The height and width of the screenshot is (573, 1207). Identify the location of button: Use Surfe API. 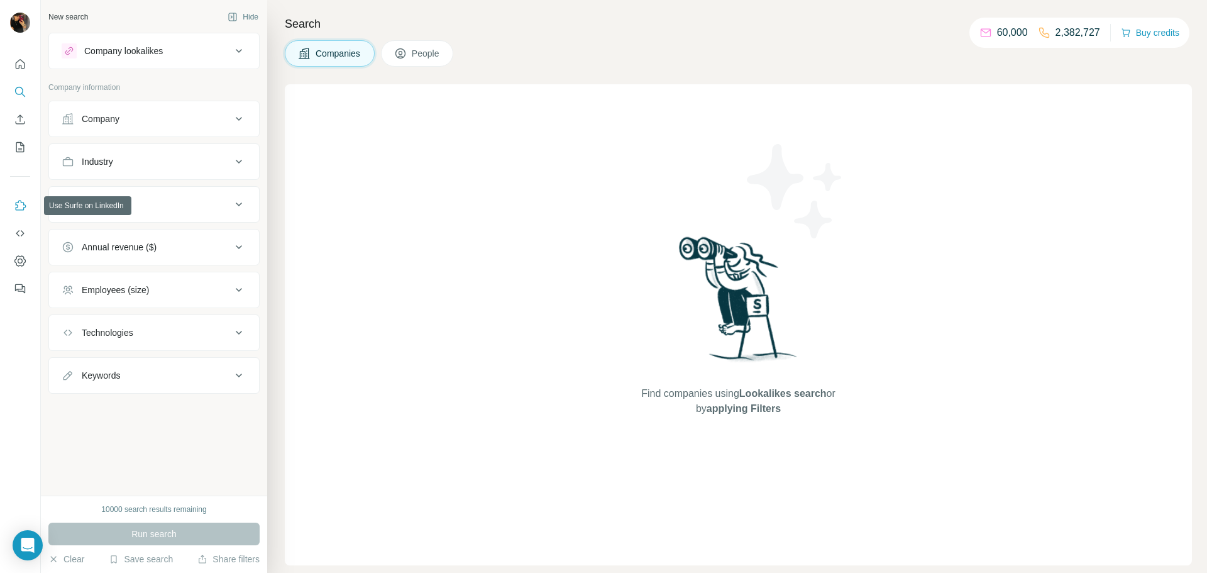
(20, 233).